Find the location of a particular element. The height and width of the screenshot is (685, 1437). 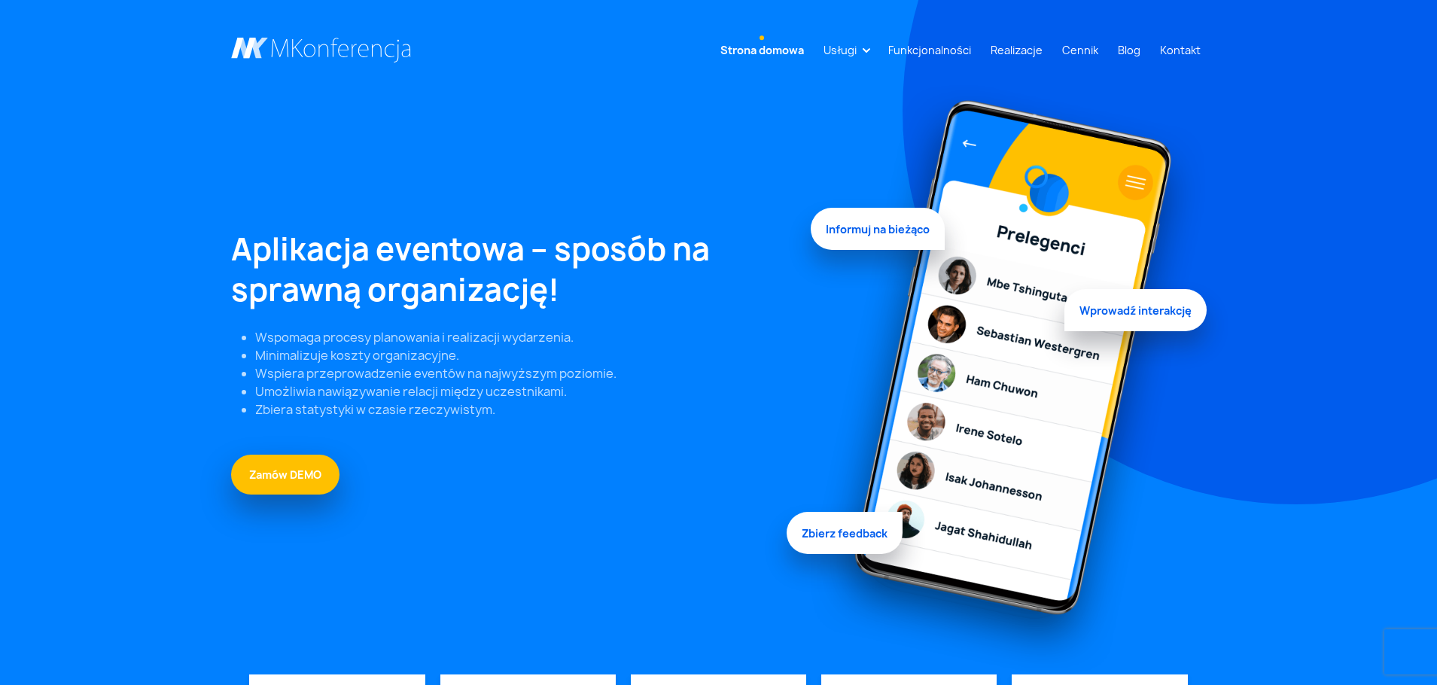

img: Graficzny element strony is located at coordinates (1009, 379).